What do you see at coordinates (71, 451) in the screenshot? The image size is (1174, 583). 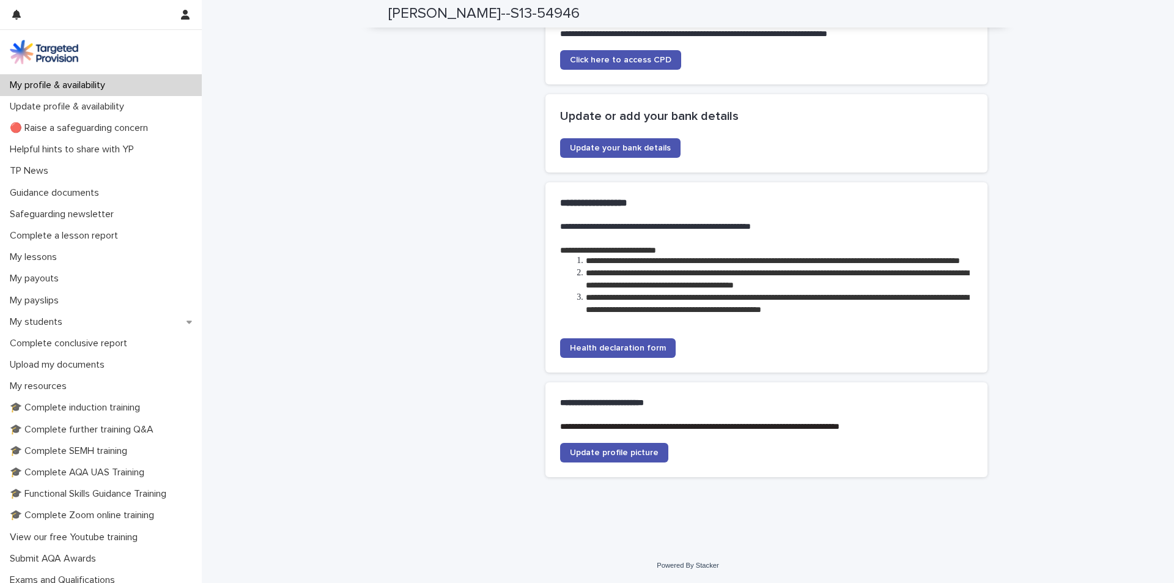 I see `p: 🎓 Complete SEMH training` at bounding box center [71, 451].